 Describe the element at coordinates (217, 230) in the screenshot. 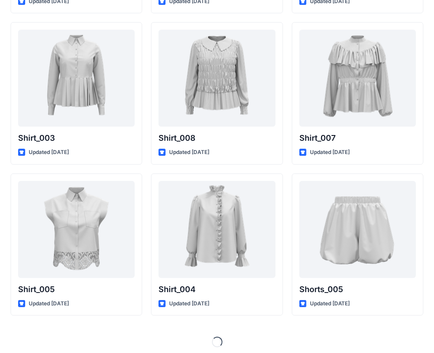

I see `a: Shirt_004` at that location.